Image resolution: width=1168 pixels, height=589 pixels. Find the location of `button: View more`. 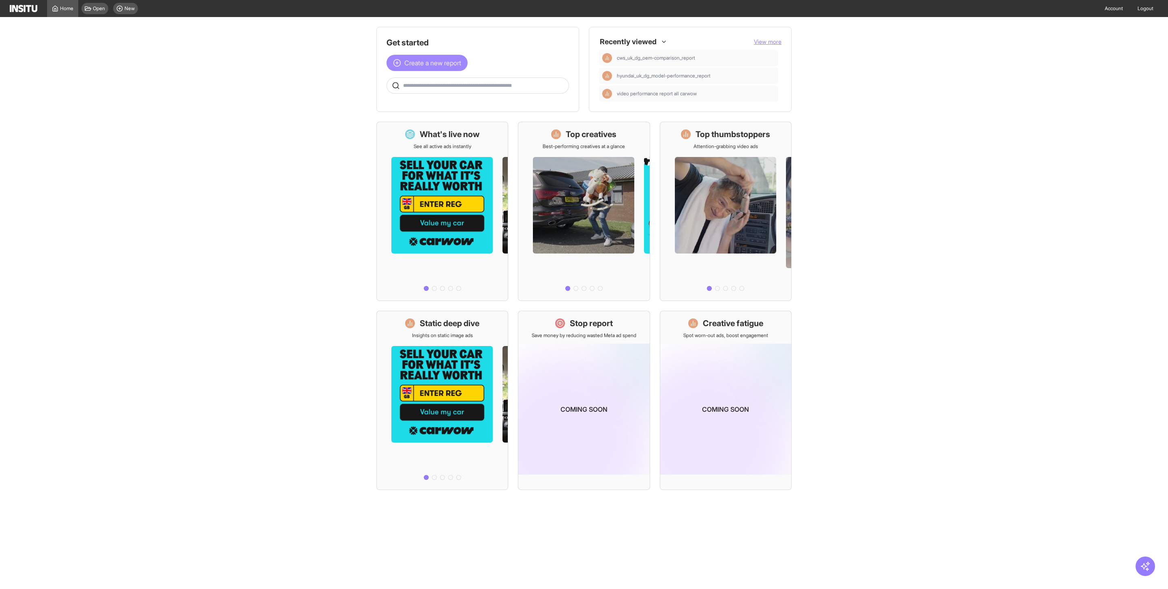

button: View more is located at coordinates (767, 42).